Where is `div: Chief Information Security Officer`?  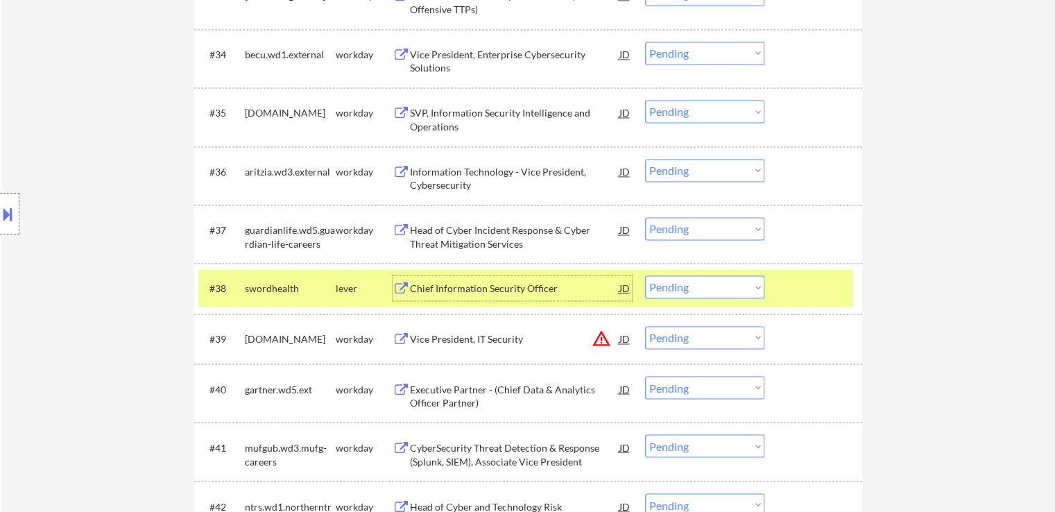
div: Chief Information Security Officer is located at coordinates (515, 288).